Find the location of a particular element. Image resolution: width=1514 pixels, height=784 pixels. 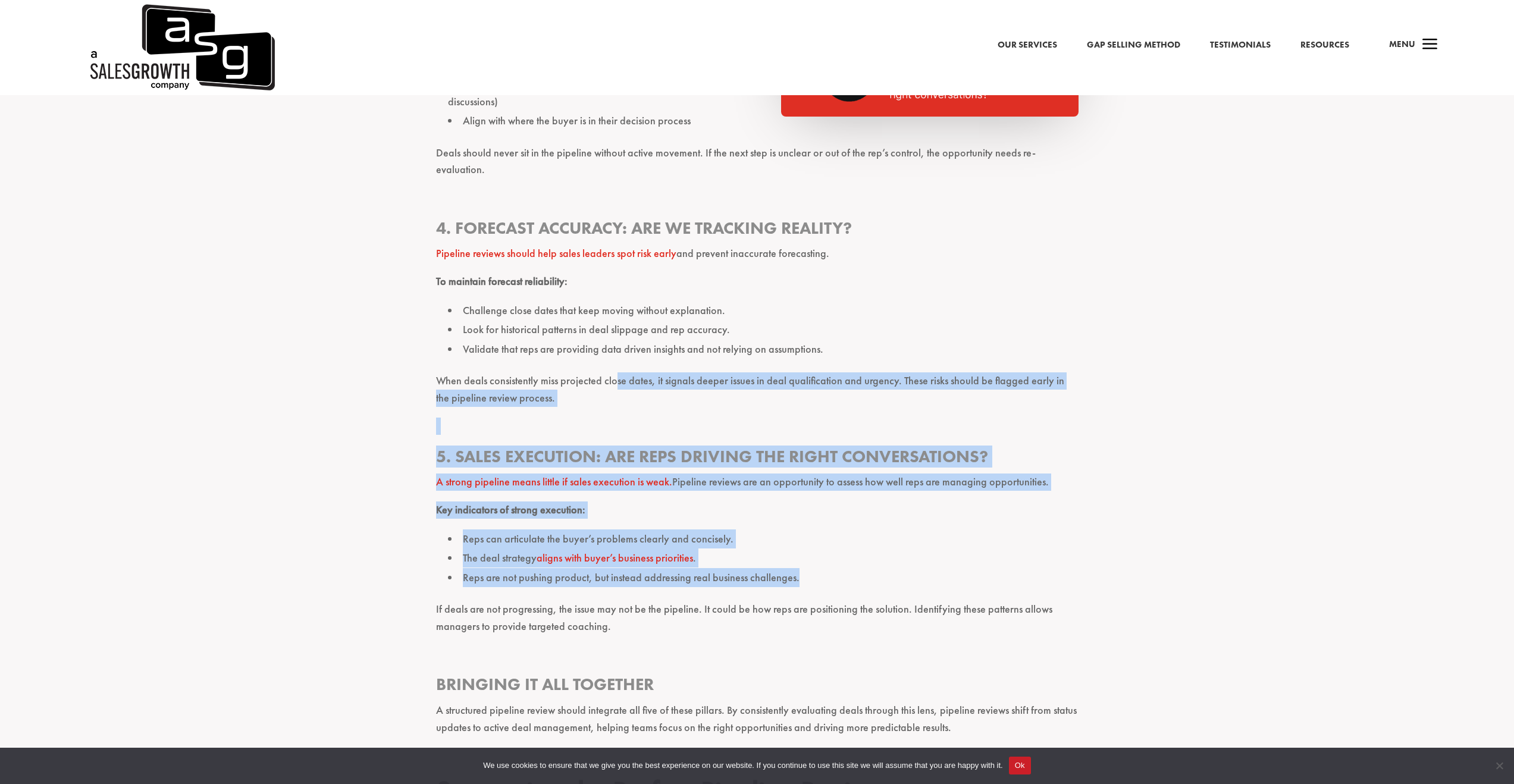

p: A structured pipeline review should integrate all five of these pillars. By consistently evaluati... is located at coordinates (757, 724).